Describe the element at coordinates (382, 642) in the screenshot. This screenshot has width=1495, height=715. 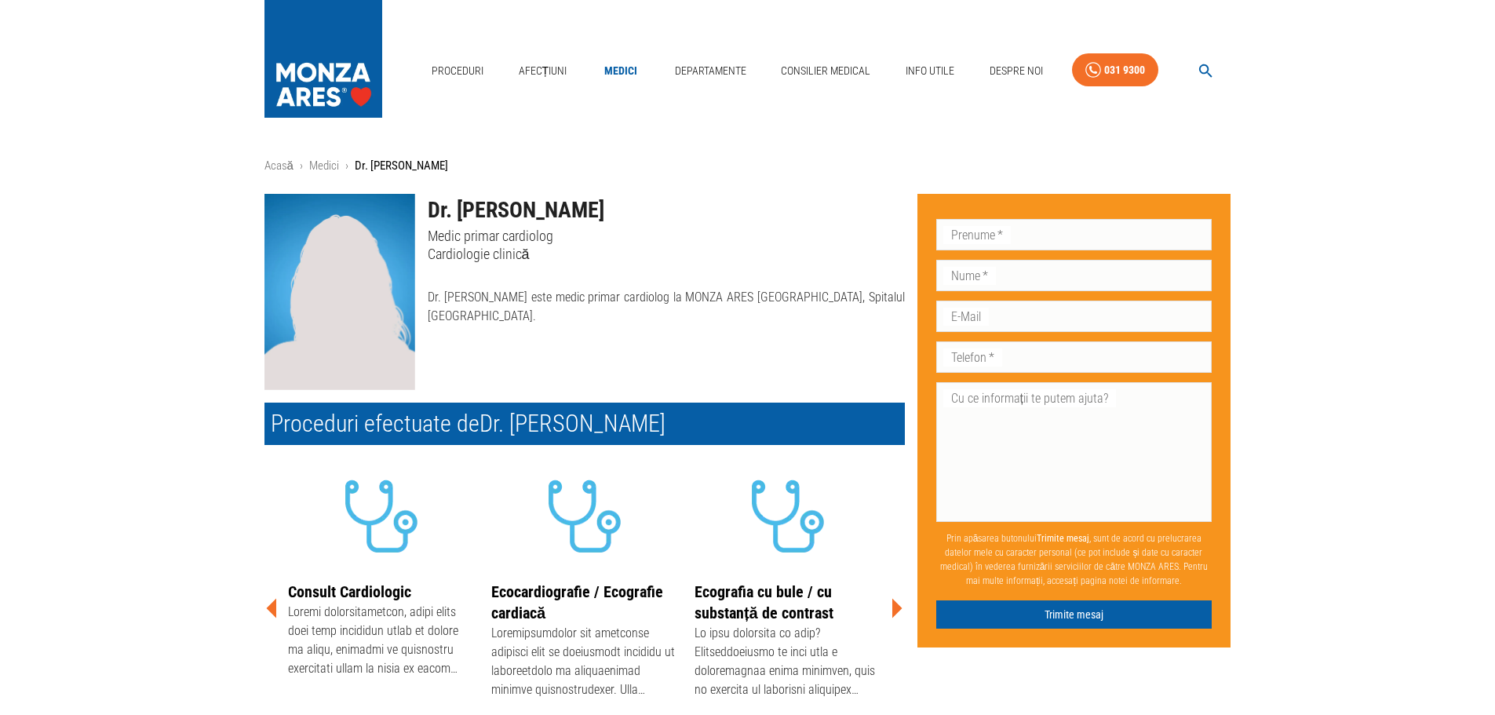
I see `div: Loremi dolorsitametcon, adipi elits doei temp incididun utlab et dolore ma aliqu, enimadmi ve qui...` at that location.